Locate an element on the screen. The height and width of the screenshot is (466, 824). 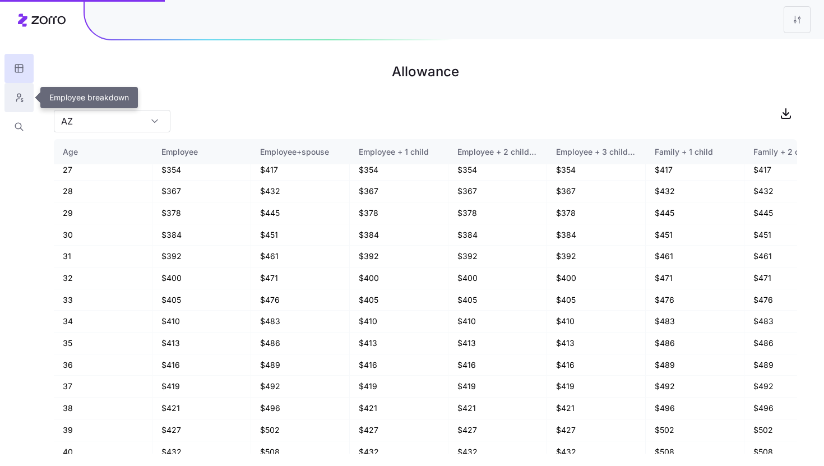
div: Family + 1 child is located at coordinates (694, 152).